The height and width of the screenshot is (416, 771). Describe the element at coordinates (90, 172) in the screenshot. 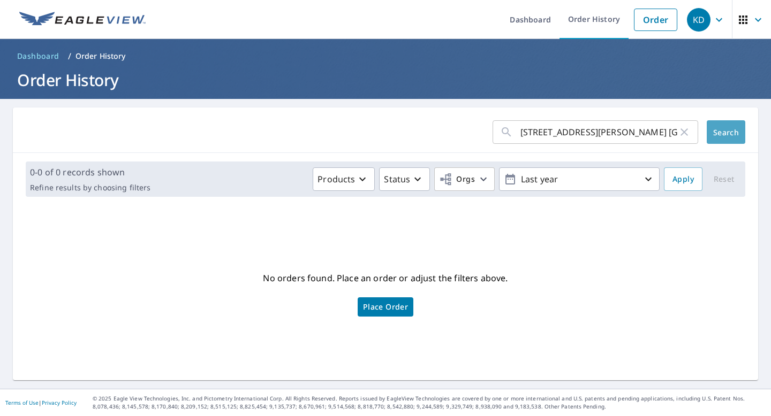

I see `p: 0-0 of 0 records shown` at that location.